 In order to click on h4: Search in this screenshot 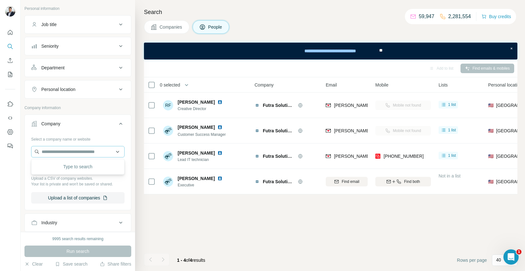, I will do `click(331, 12)`.